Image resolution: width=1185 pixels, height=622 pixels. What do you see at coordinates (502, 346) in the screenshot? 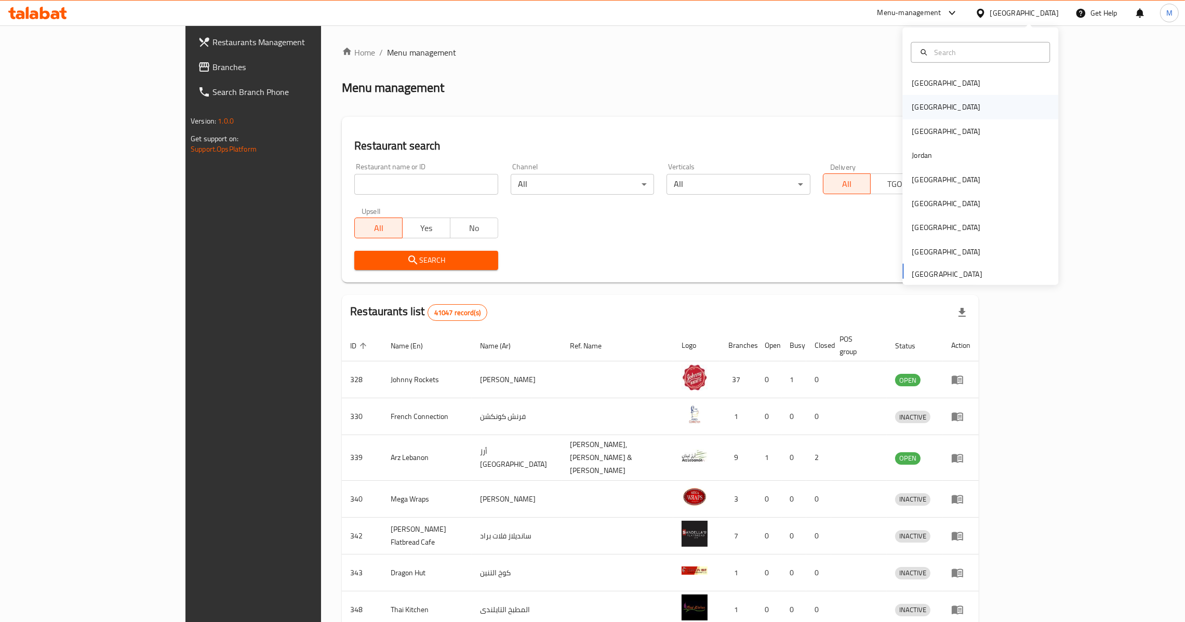
I see `span: Name (Ar)` at bounding box center [502, 346].